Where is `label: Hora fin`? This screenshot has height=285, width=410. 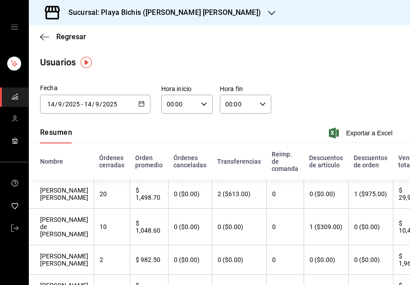
label: Hora fin is located at coordinates (245, 89).